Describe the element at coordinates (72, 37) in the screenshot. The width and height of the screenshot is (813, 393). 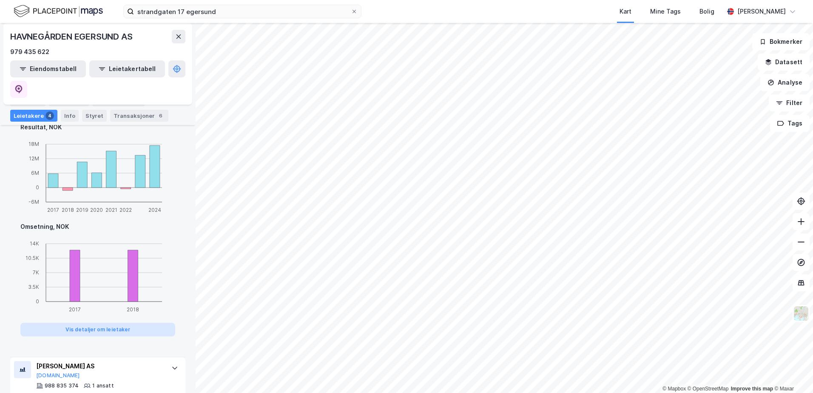
I see `div: HAVNEGÅRDEN EGERSUND AS` at that location.